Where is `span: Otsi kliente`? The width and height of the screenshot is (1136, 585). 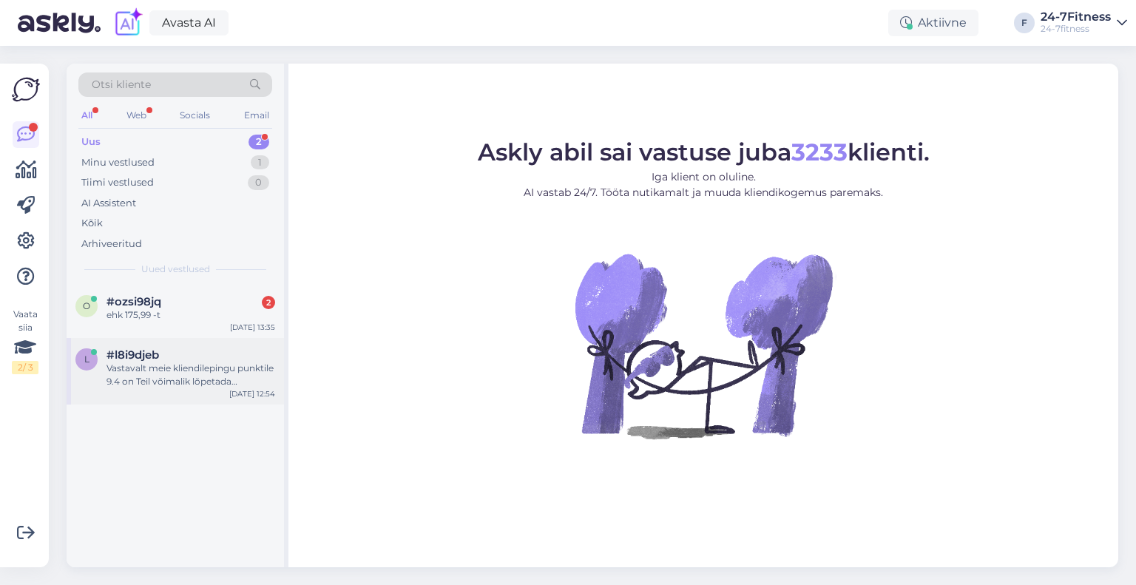 span: Otsi kliente is located at coordinates (121, 84).